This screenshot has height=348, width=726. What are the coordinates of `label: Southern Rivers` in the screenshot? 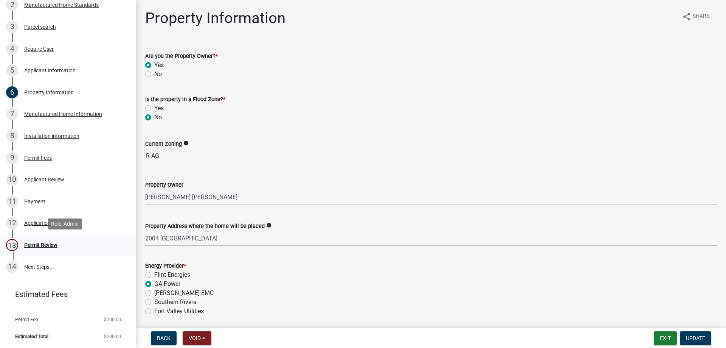 It's located at (175, 302).